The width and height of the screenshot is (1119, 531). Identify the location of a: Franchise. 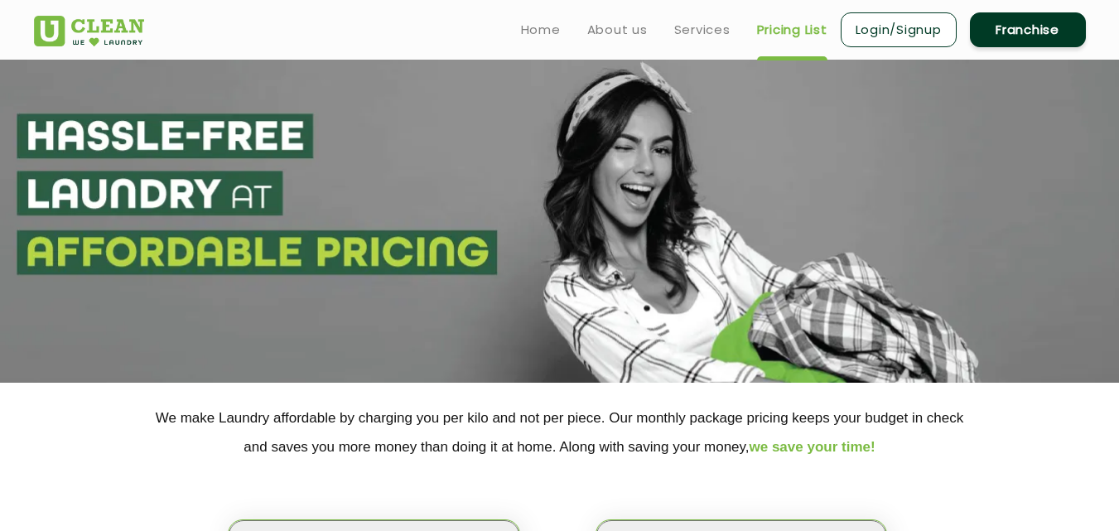
(1028, 30).